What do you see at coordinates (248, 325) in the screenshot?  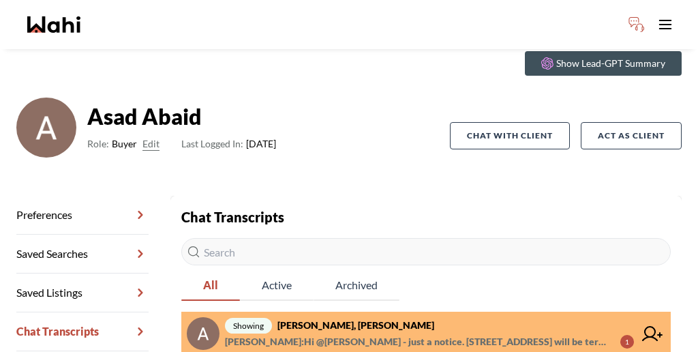 I see `span: showing` at bounding box center [248, 325].